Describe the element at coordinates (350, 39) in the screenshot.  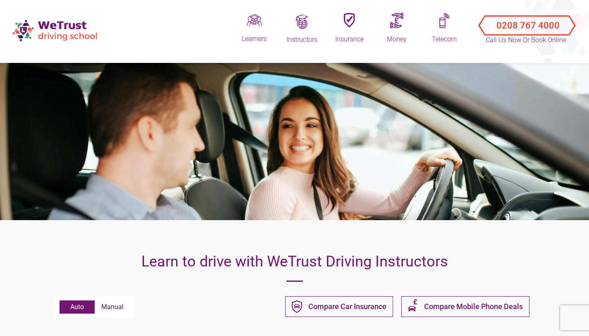
I see `div: Insurance` at that location.